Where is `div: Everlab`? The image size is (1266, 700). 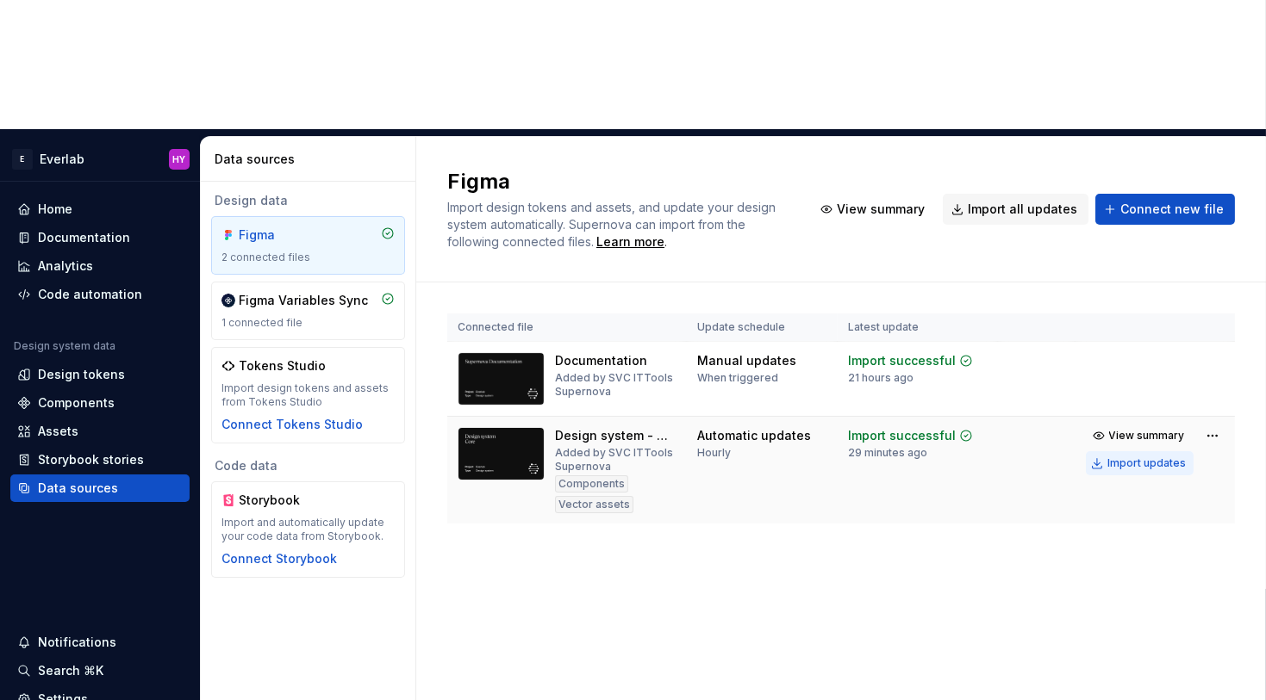 div: Everlab is located at coordinates (62, 159).